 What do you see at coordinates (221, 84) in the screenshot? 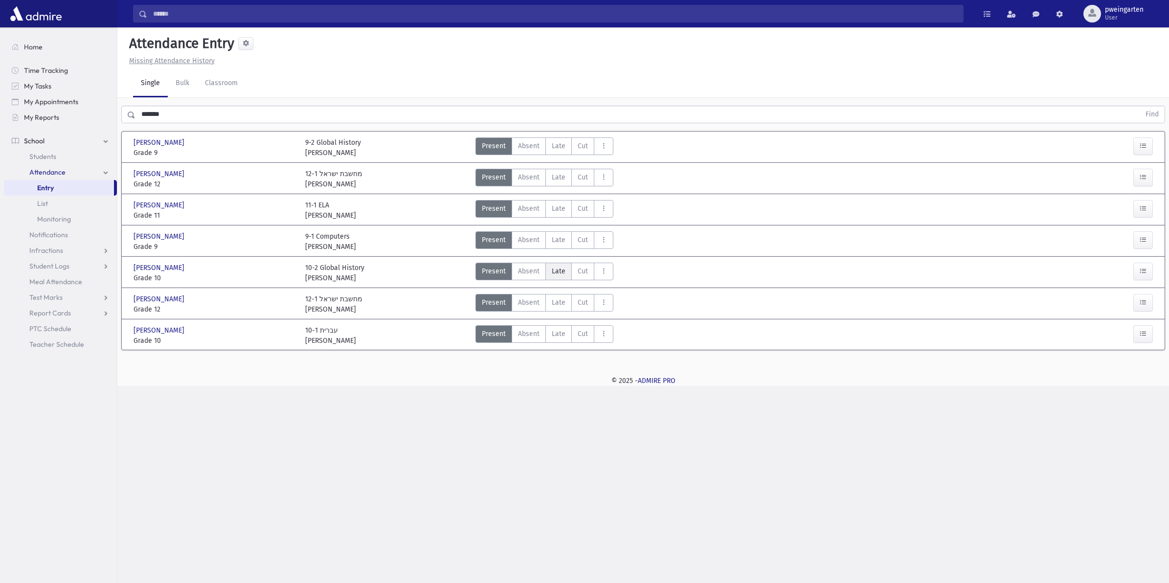
I see `a: Classroom` at bounding box center [221, 84].